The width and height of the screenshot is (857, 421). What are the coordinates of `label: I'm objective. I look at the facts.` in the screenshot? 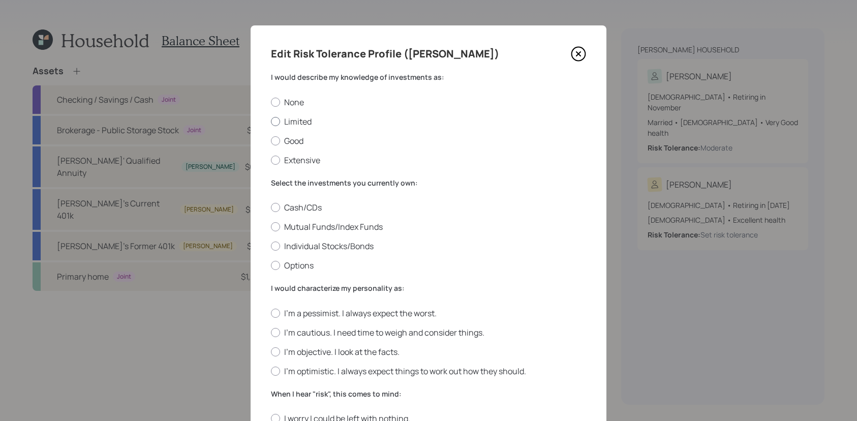 It's located at (429, 352).